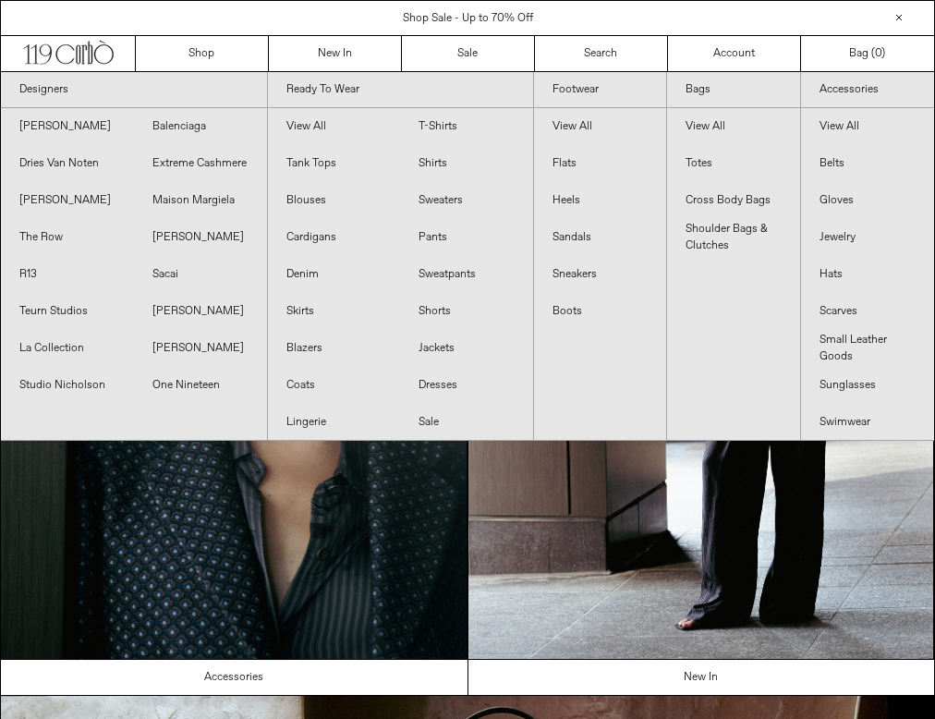 Image resolution: width=935 pixels, height=719 pixels. What do you see at coordinates (467, 274) in the screenshot?
I see `a: Sweatpants` at bounding box center [467, 274].